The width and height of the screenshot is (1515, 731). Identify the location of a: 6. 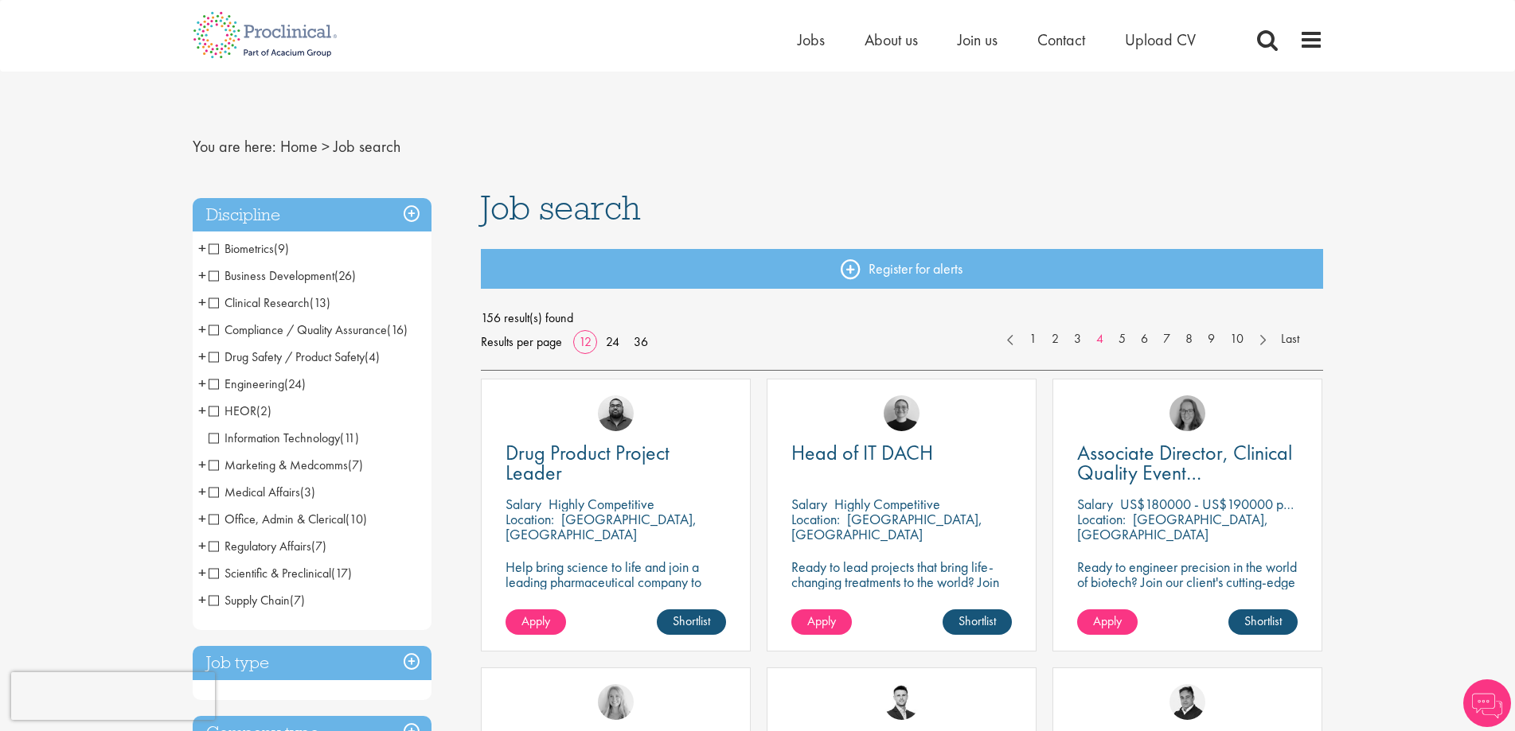
(1144, 339).